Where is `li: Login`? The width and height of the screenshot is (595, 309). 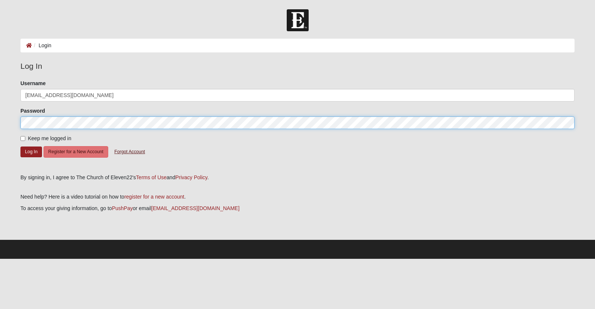 li: Login is located at coordinates (42, 45).